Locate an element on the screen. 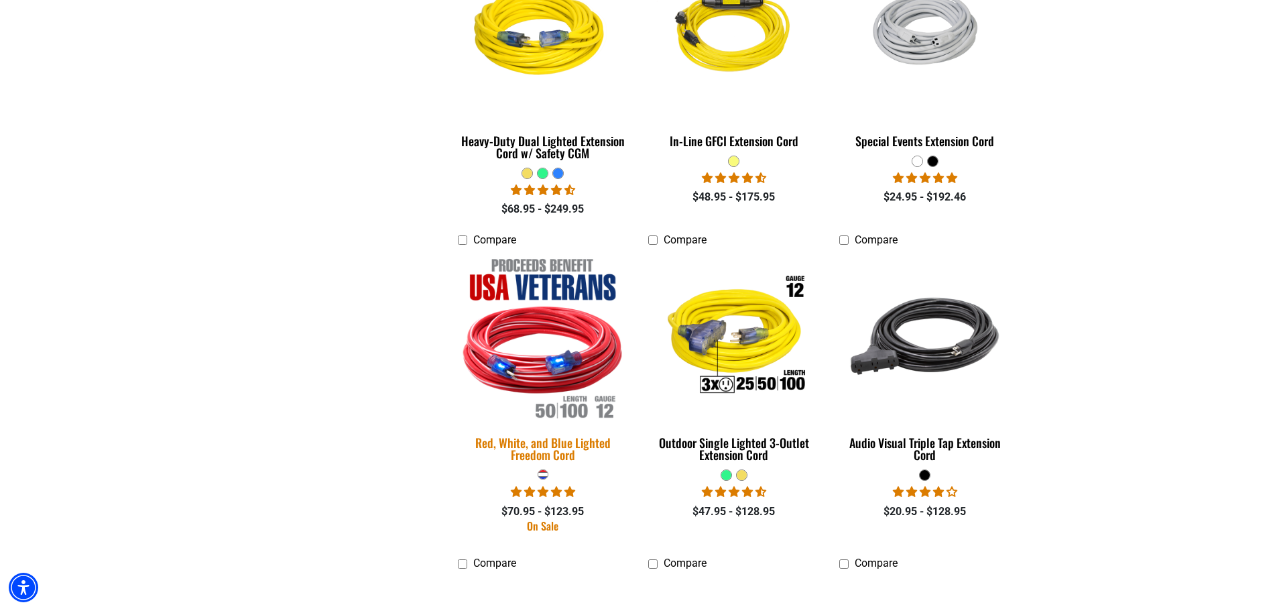 The image size is (1277, 611). div: On Sale is located at coordinates (543, 526).